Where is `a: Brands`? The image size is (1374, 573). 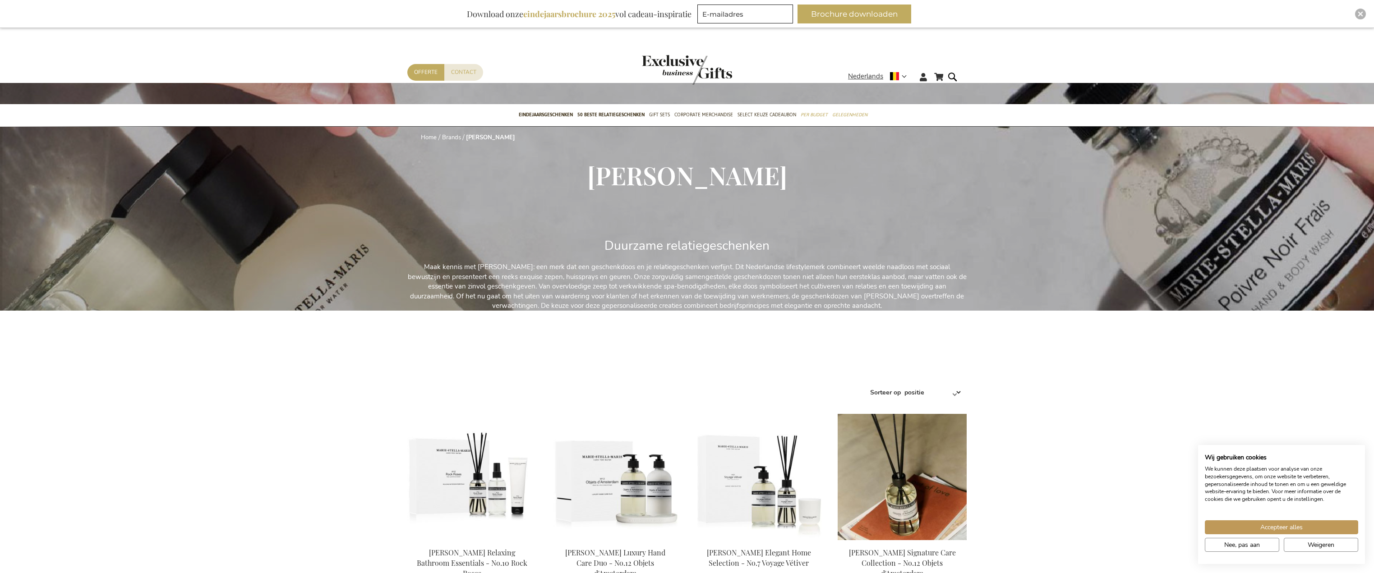
a: Brands is located at coordinates (452, 138).